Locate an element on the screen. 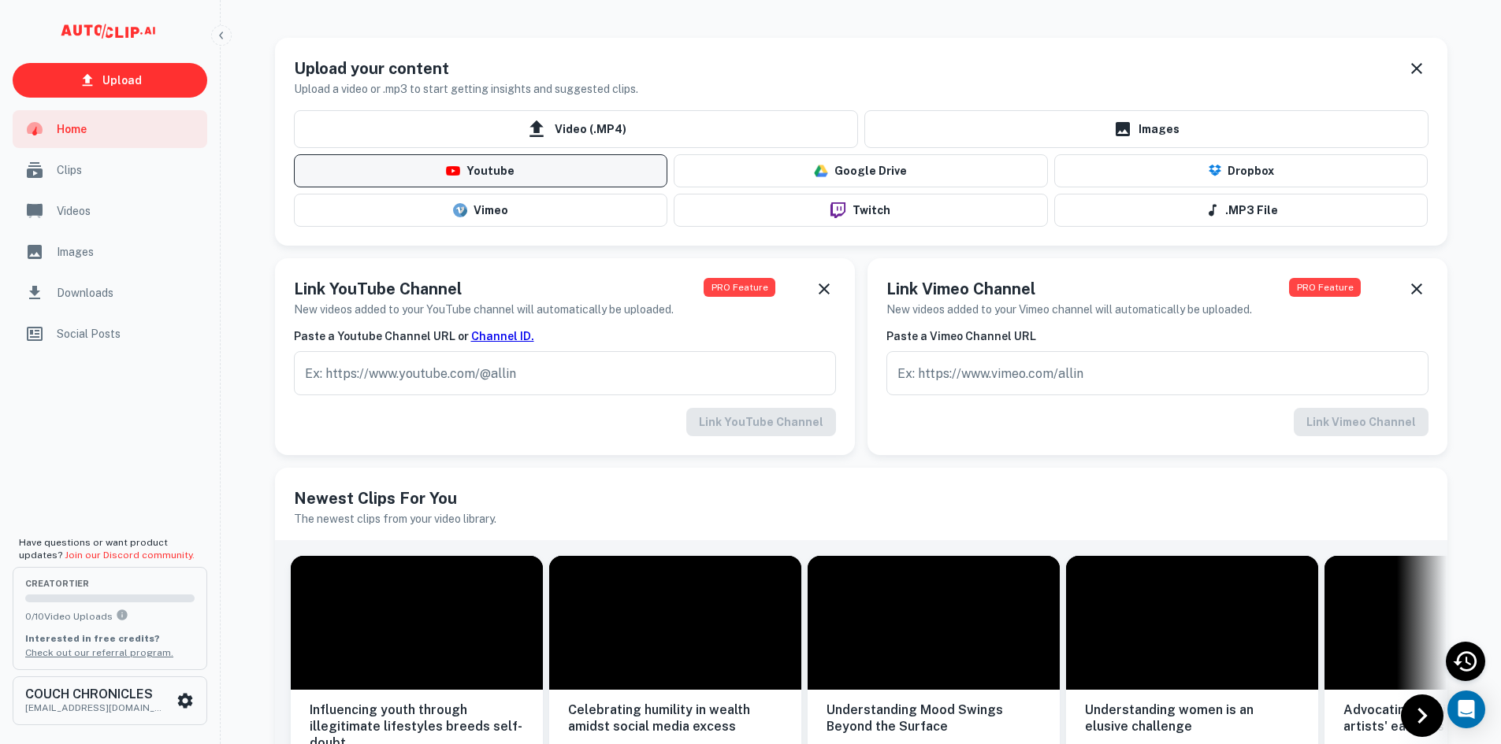 The width and height of the screenshot is (1501, 744). div: Recent Activity is located at coordinates (1465, 662).